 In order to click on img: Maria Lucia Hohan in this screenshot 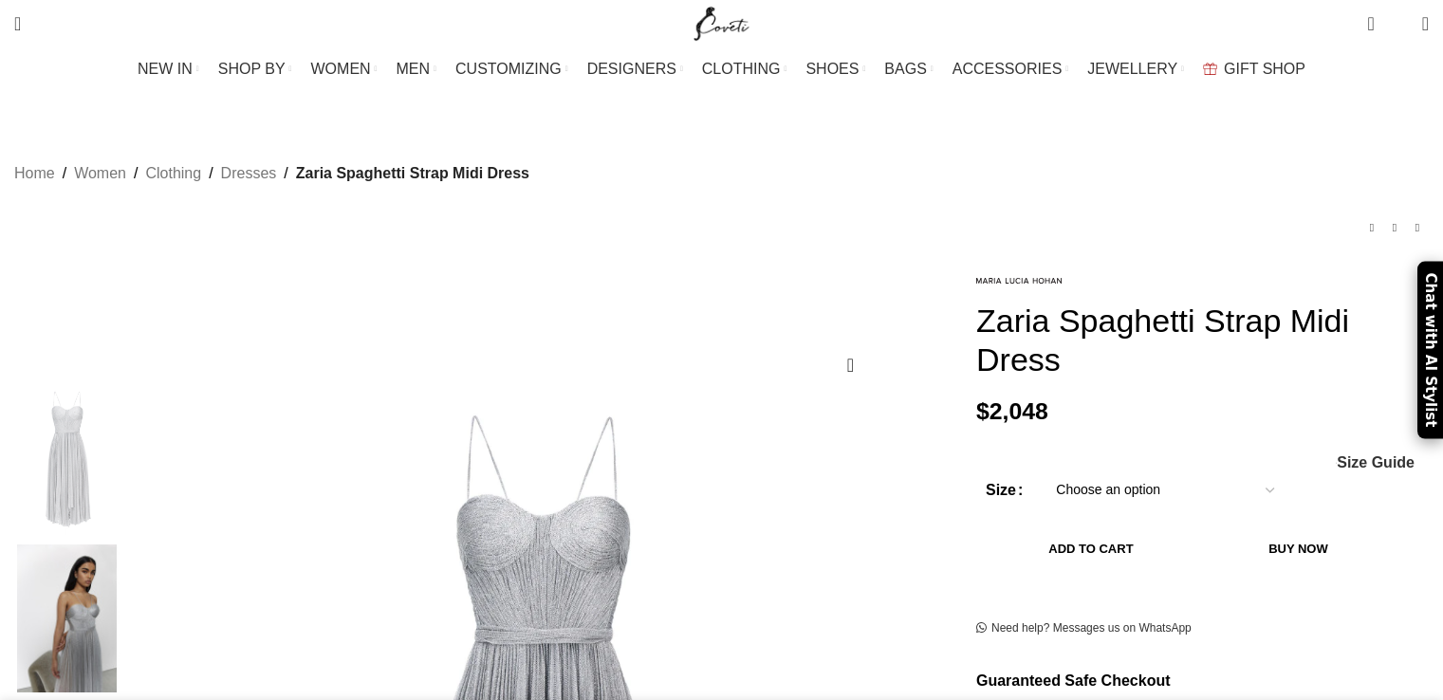, I will do `click(1019, 281)`.